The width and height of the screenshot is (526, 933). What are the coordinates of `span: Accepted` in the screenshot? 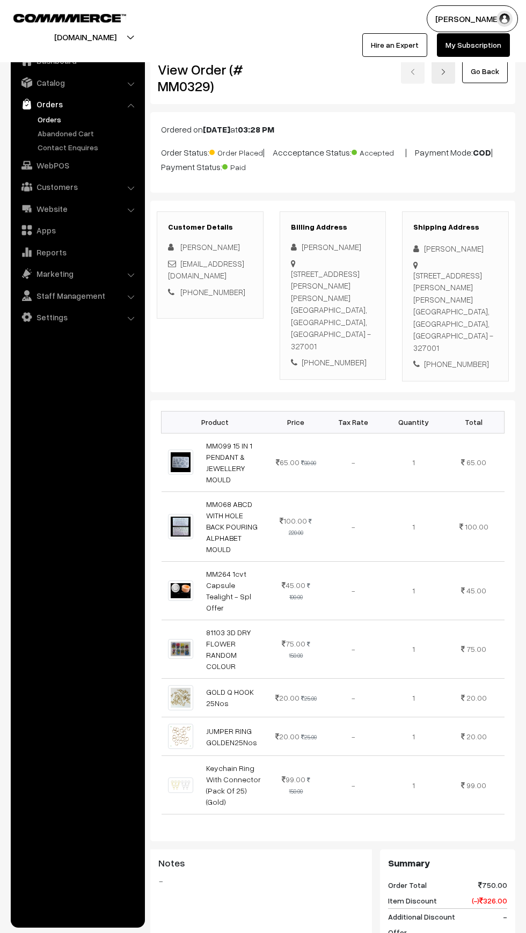 It's located at (378, 151).